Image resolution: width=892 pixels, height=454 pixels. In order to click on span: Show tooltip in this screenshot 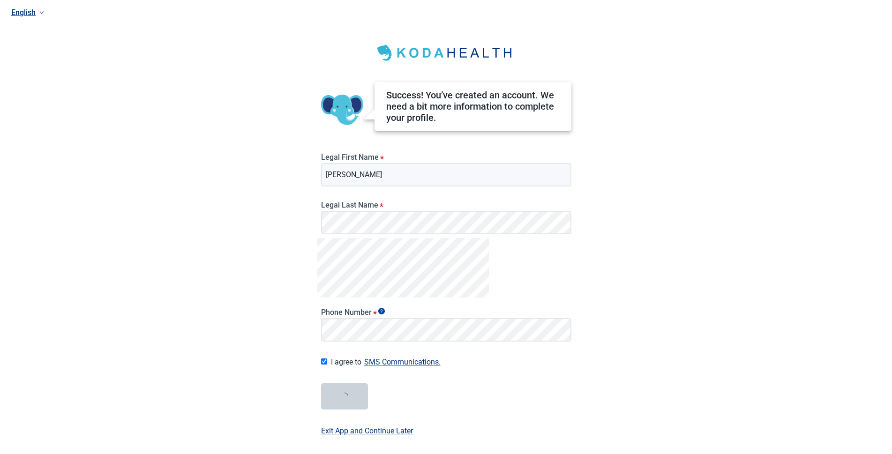, I will do `click(381, 311)`.